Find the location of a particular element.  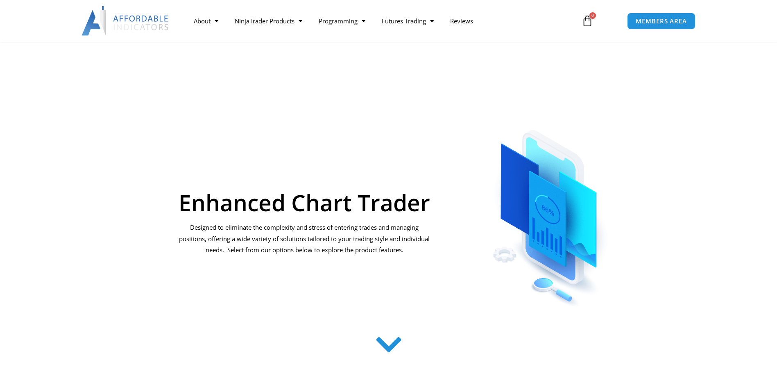

img: LogoAI | Affordable Indicators – NinjaTrader is located at coordinates (125, 21).